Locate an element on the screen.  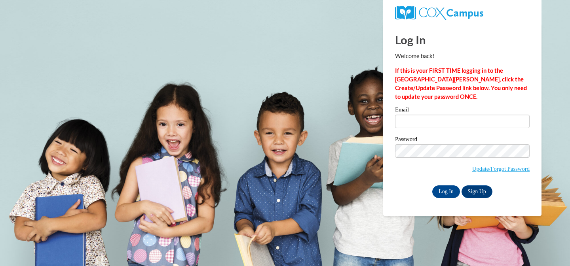
label: Password is located at coordinates (462, 140).